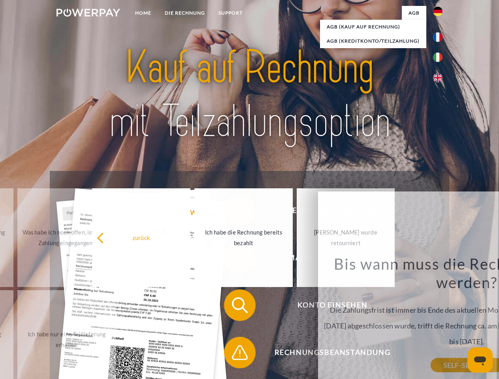  I want to click on img: it, so click(437, 57).